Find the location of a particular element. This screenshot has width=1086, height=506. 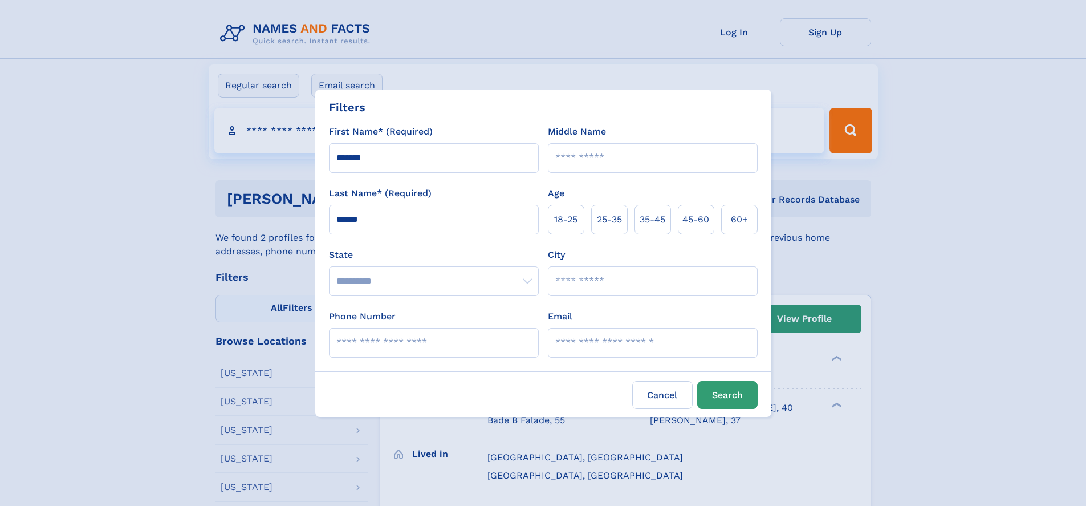

span: 60+ is located at coordinates (739, 219).